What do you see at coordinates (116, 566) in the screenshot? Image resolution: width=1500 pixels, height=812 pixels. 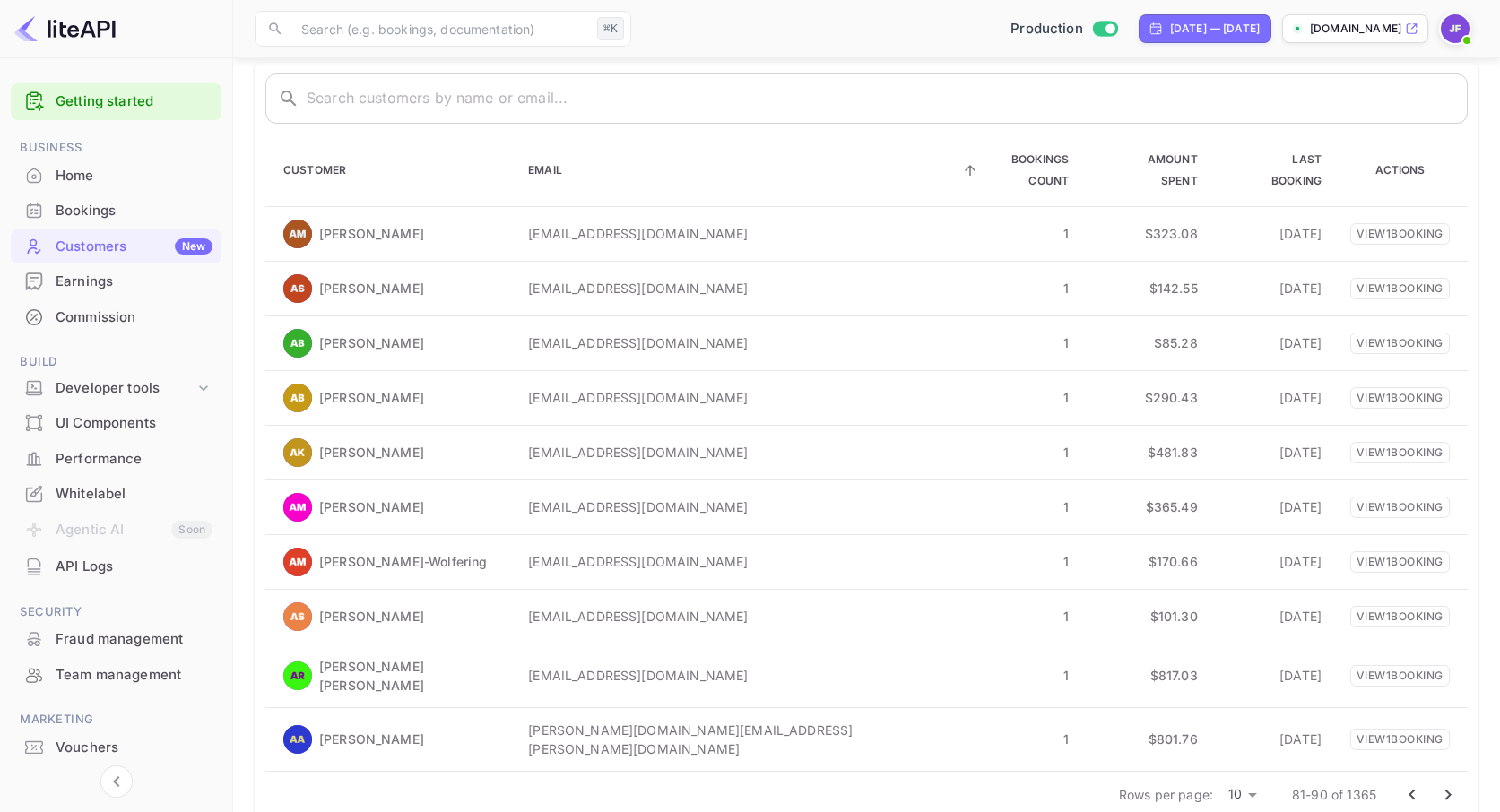 I see `a: API Logs` at bounding box center [116, 566].